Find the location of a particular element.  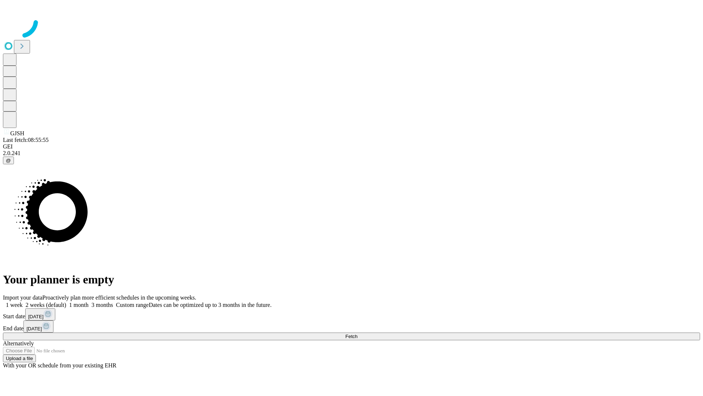

div: GEI is located at coordinates (352, 147).